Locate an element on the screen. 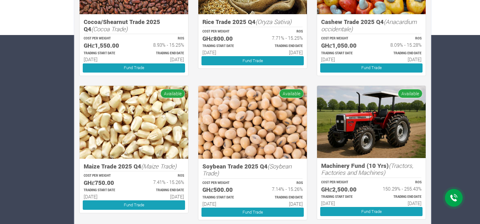 This screenshot has width=480, height=224. h5: Rice Trade 2025 Q4 is located at coordinates (253, 22).